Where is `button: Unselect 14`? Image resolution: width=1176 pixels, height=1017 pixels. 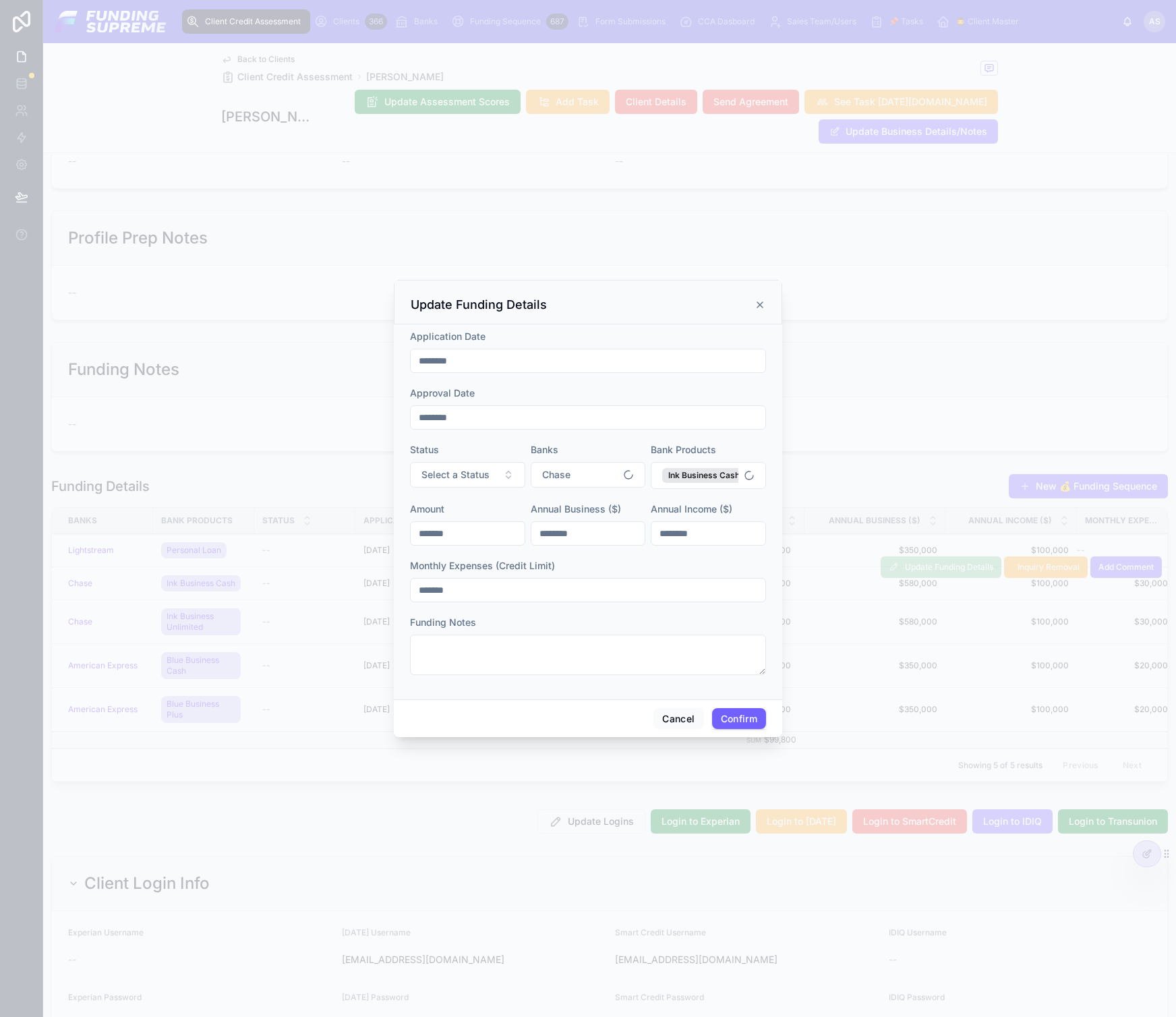 button: Unselect 14 is located at coordinates (711, 475).